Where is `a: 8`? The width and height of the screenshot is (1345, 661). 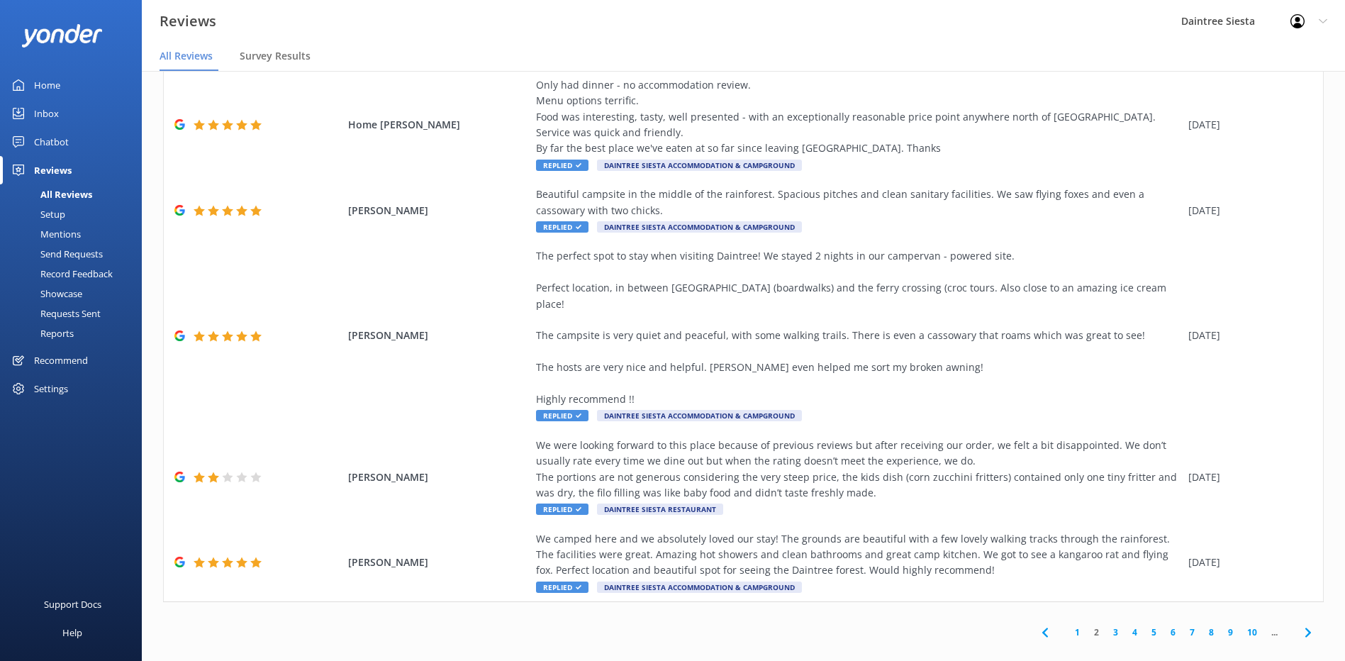
a: 8 is located at coordinates (1211, 632).